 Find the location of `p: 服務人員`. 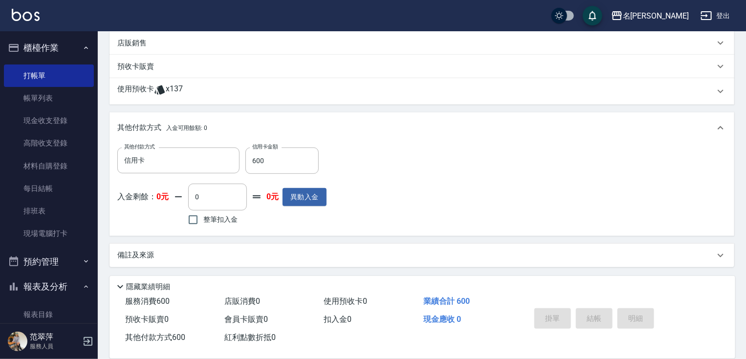

p: 服務人員 is located at coordinates (55, 346).